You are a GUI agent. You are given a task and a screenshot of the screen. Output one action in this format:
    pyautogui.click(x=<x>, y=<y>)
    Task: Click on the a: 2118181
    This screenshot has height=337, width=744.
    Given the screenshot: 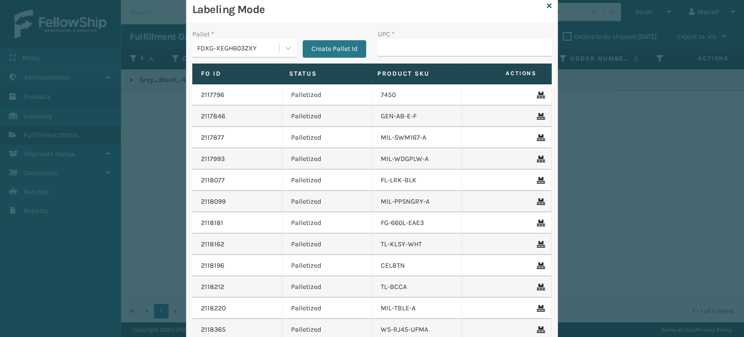 What is the action you would take?
    pyautogui.click(x=212, y=223)
    